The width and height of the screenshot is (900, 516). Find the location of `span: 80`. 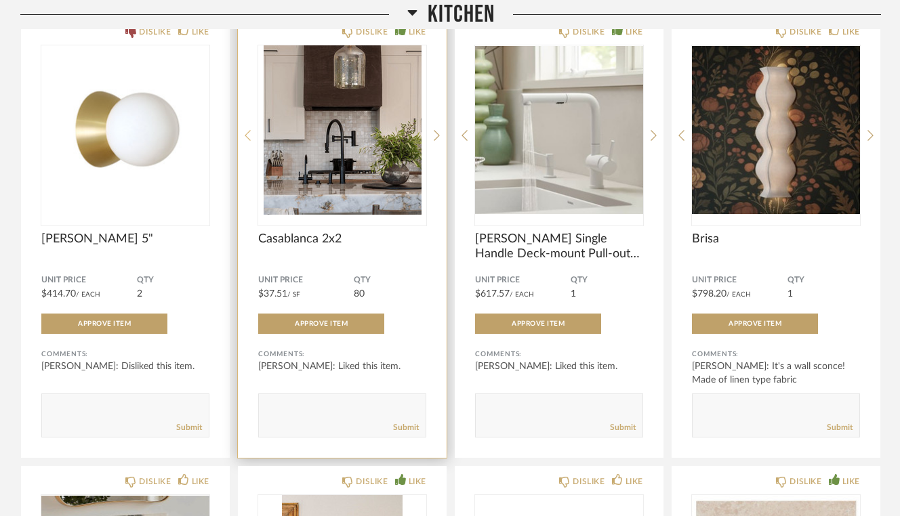

span: 80 is located at coordinates (359, 294).